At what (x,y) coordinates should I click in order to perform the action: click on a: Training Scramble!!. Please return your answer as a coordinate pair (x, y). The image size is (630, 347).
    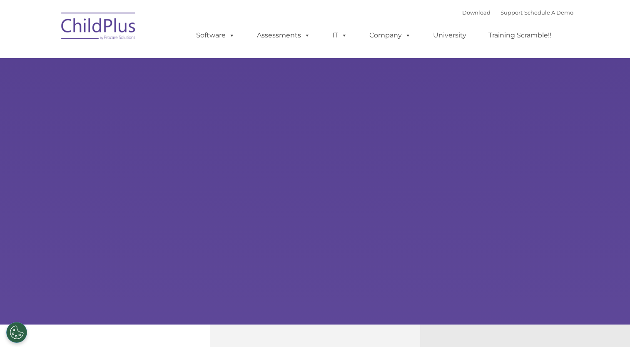
    Looking at the image, I should click on (520, 35).